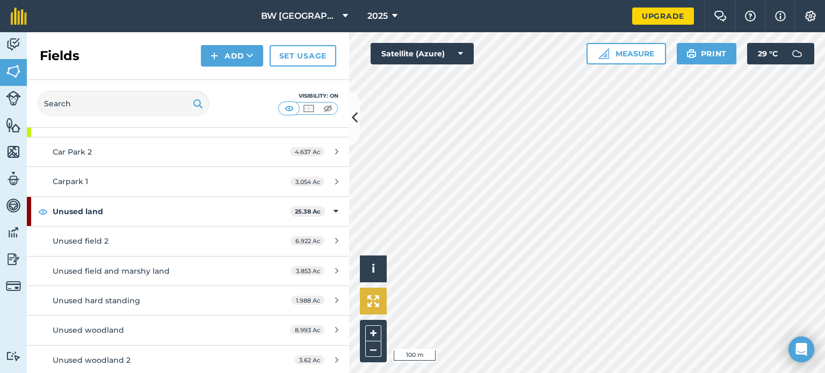  What do you see at coordinates (373, 269) in the screenshot?
I see `button: i` at bounding box center [373, 269].